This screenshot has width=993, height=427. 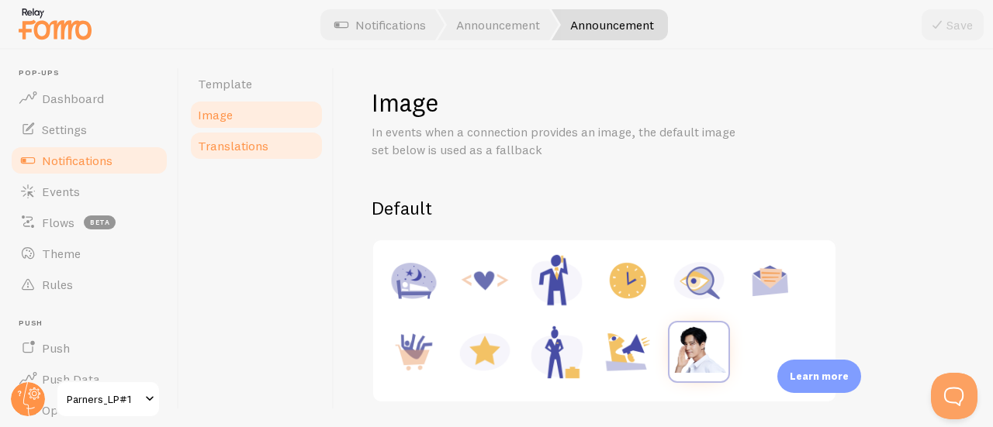 I want to click on img: Female Executive, so click(x=556, y=352).